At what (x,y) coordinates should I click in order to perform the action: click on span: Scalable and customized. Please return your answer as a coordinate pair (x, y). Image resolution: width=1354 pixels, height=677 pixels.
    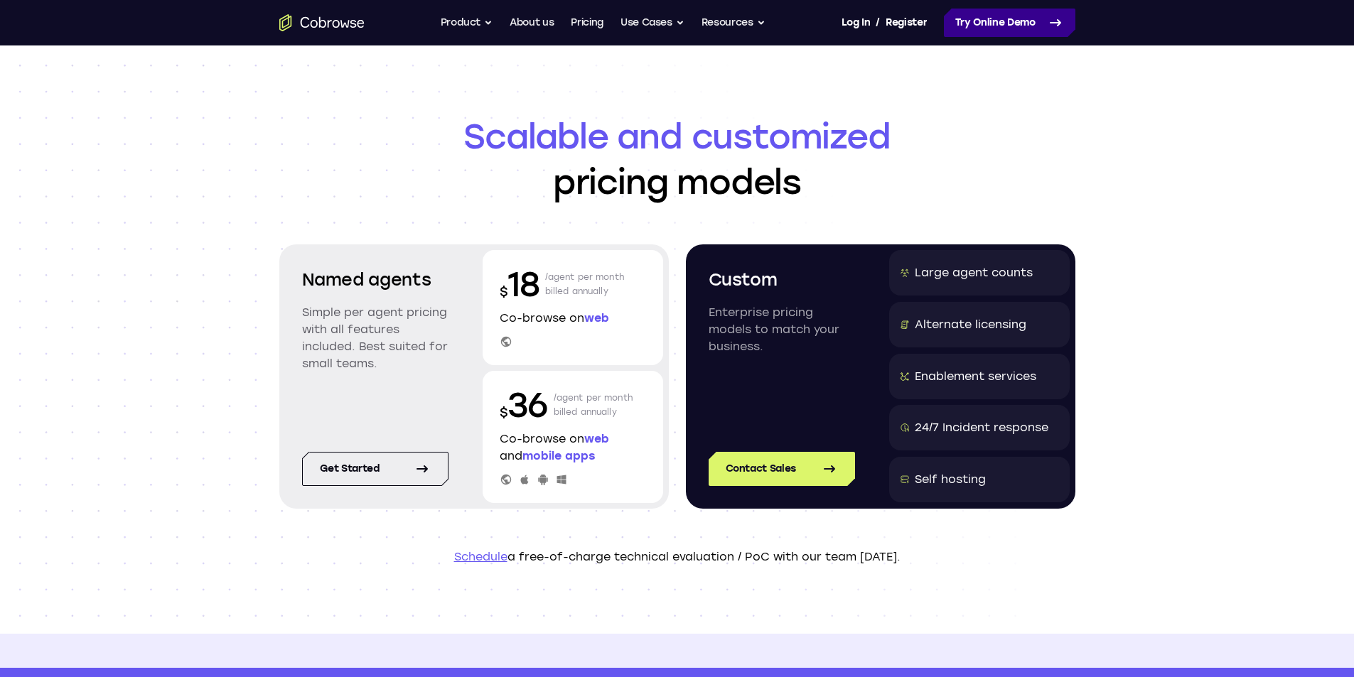
    Looking at the image, I should click on (677, 136).